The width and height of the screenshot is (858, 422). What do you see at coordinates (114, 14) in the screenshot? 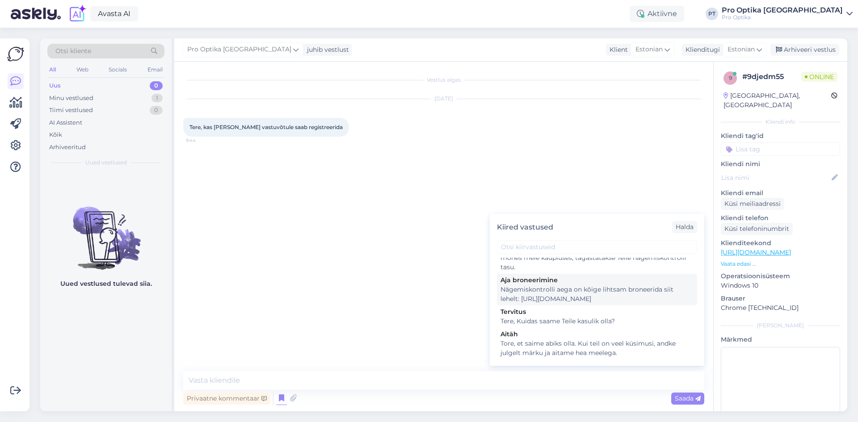
I see `a: Avasta AI` at bounding box center [114, 14].